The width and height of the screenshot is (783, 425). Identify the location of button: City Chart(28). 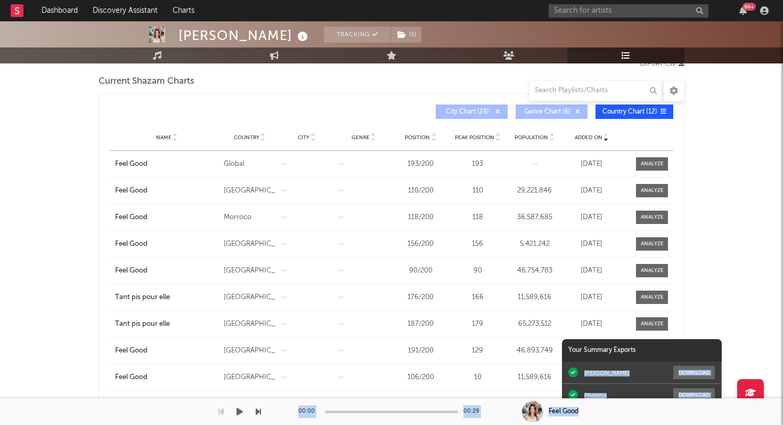
(472, 111).